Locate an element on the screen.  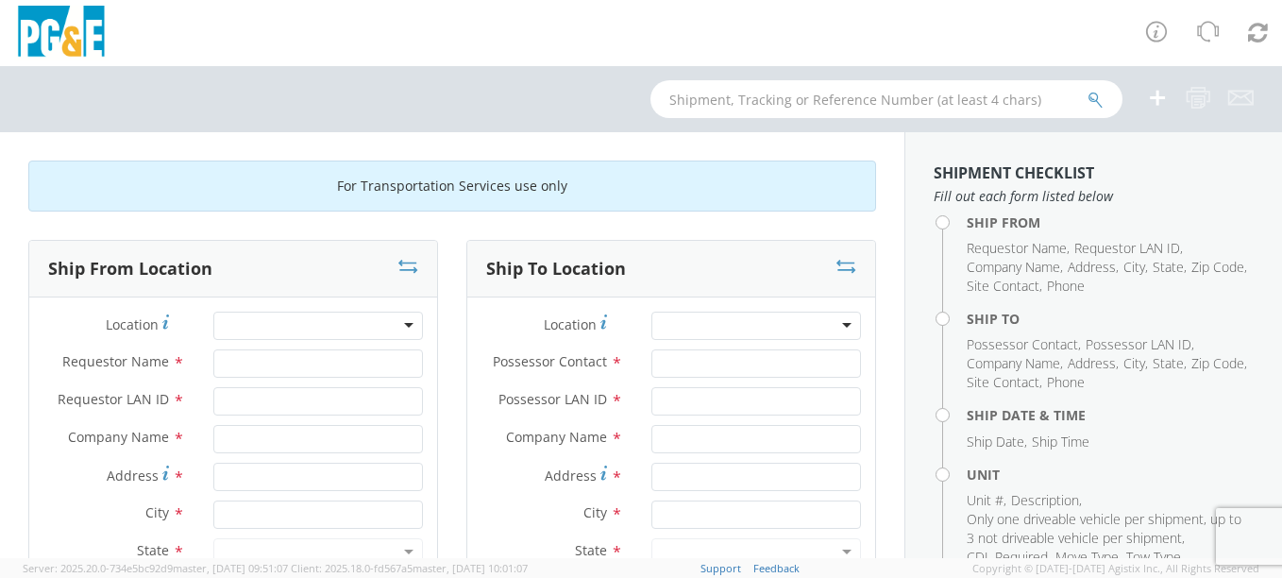
a: Support is located at coordinates (721, 568).